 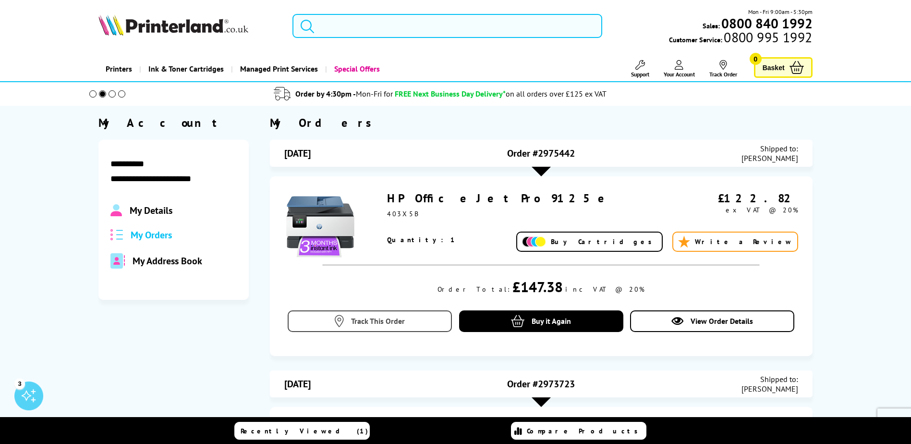 What do you see at coordinates (151, 210) in the screenshot?
I see `span: My Details` at bounding box center [151, 210].